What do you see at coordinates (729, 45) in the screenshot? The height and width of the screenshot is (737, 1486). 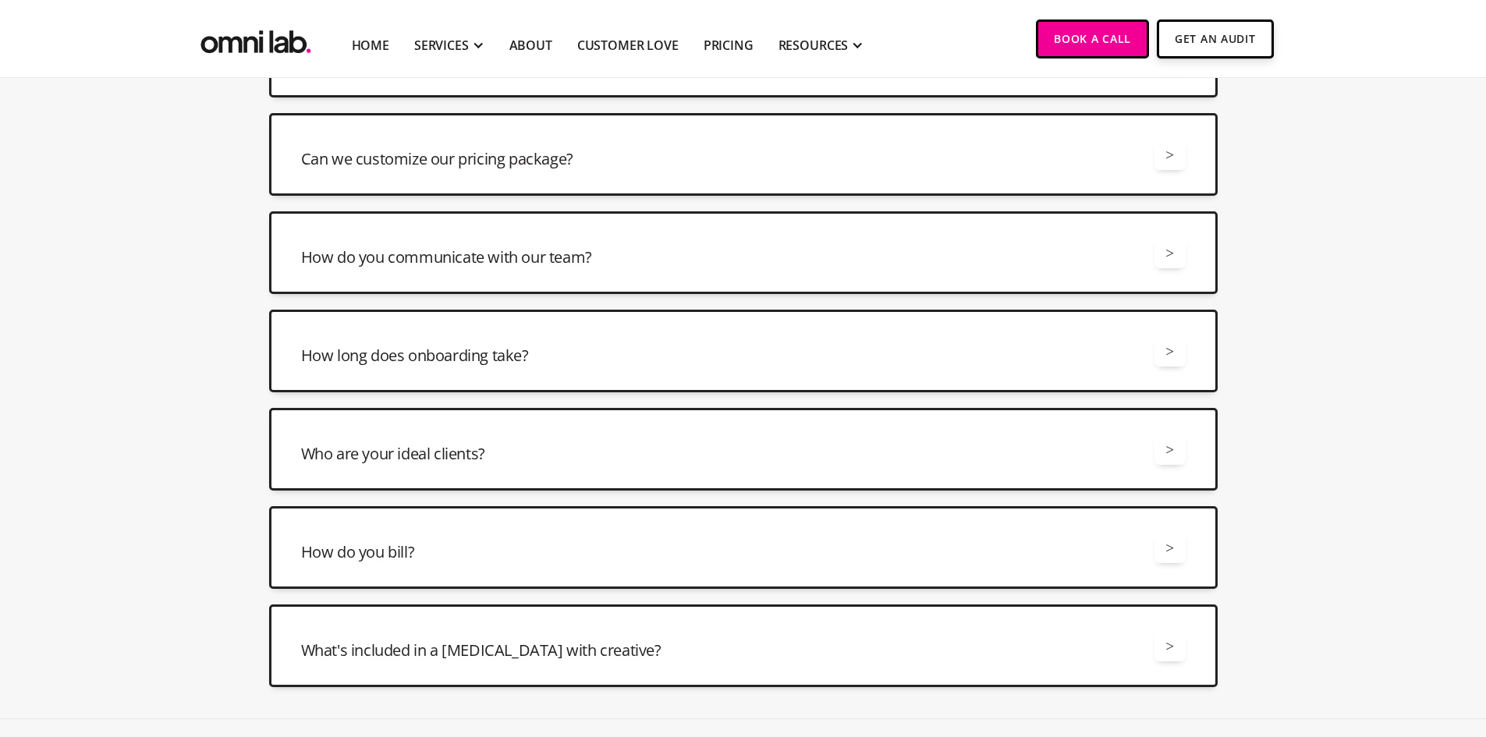 I see `a: Pricing` at bounding box center [729, 45].